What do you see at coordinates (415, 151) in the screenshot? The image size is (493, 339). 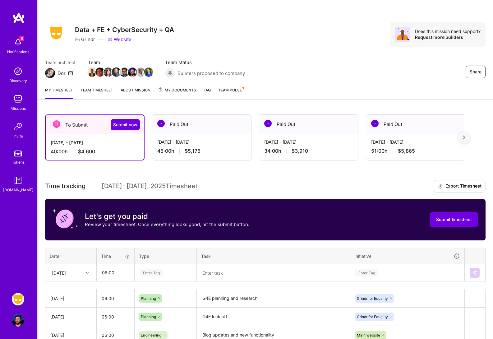 I see `div: 51:00 h` at bounding box center [415, 151].